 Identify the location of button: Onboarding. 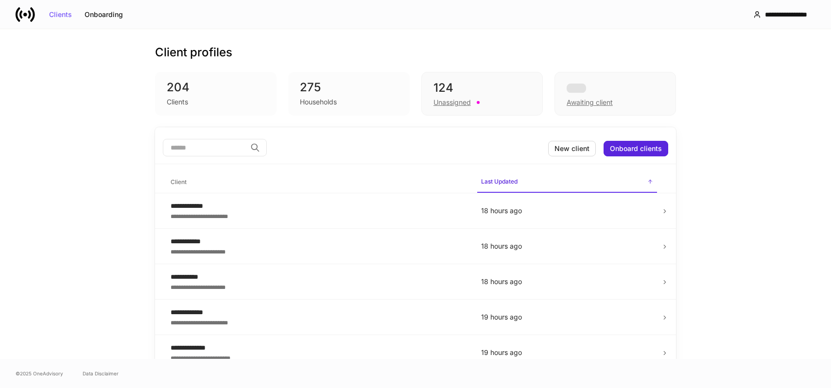
(104, 15).